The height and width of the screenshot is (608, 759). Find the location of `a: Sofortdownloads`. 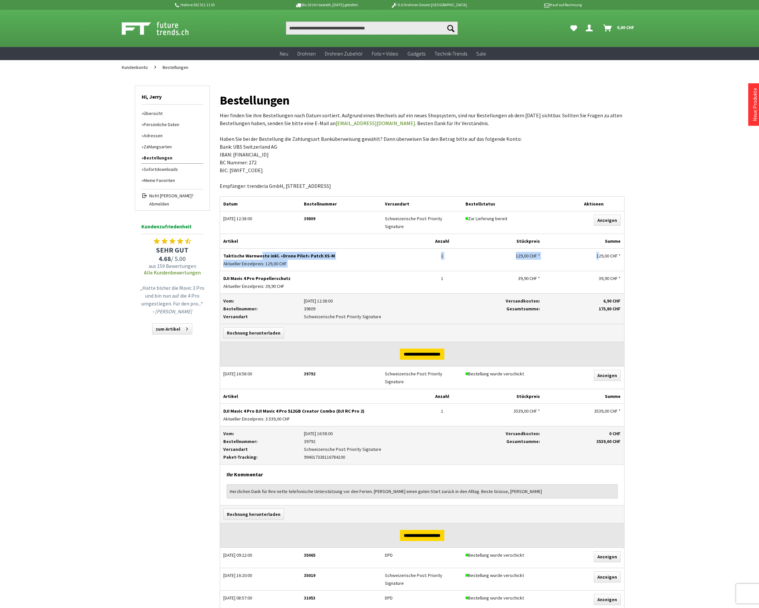

a: Sofortdownloads is located at coordinates (172, 169).